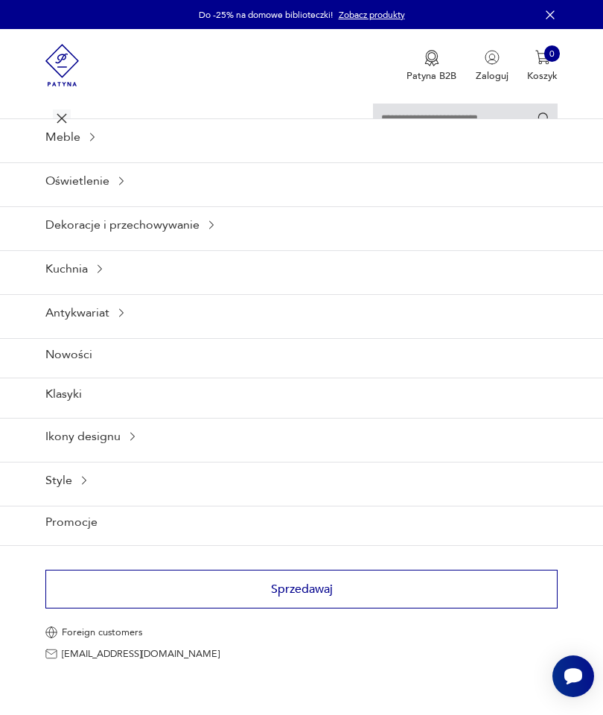  What do you see at coordinates (542, 76) in the screenshot?
I see `p: Koszyk` at bounding box center [542, 76].